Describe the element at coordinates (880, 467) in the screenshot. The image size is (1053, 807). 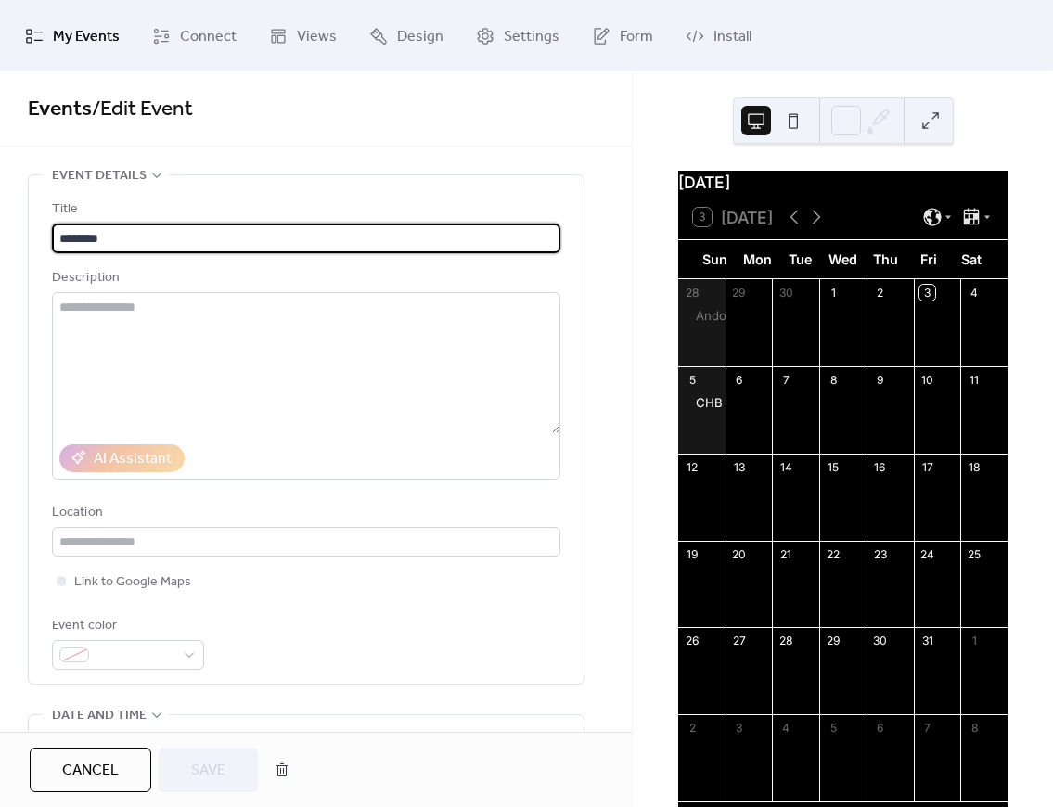
I see `div: 16` at that location.